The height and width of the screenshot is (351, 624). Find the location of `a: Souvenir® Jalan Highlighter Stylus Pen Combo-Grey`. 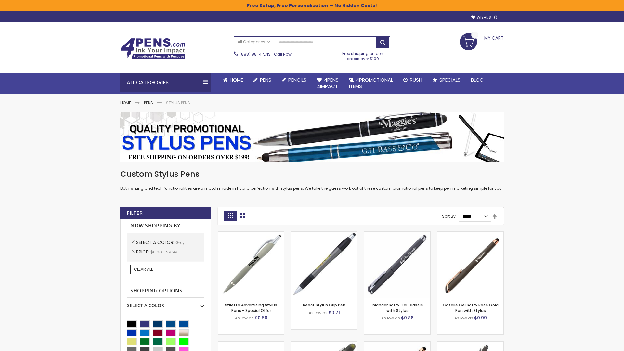

a: Souvenir® Jalan Highlighter Stylus Pen Combo-Grey is located at coordinates (324, 344).